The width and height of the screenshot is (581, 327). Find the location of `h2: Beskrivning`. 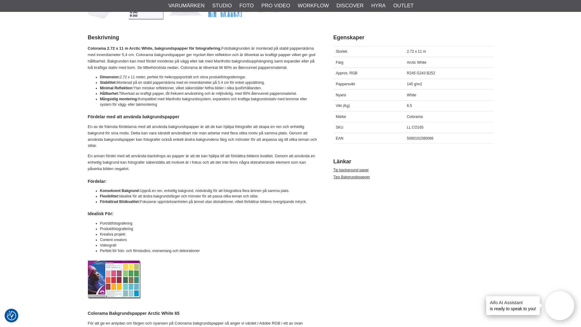

h2: Beskrivning is located at coordinates (203, 38).